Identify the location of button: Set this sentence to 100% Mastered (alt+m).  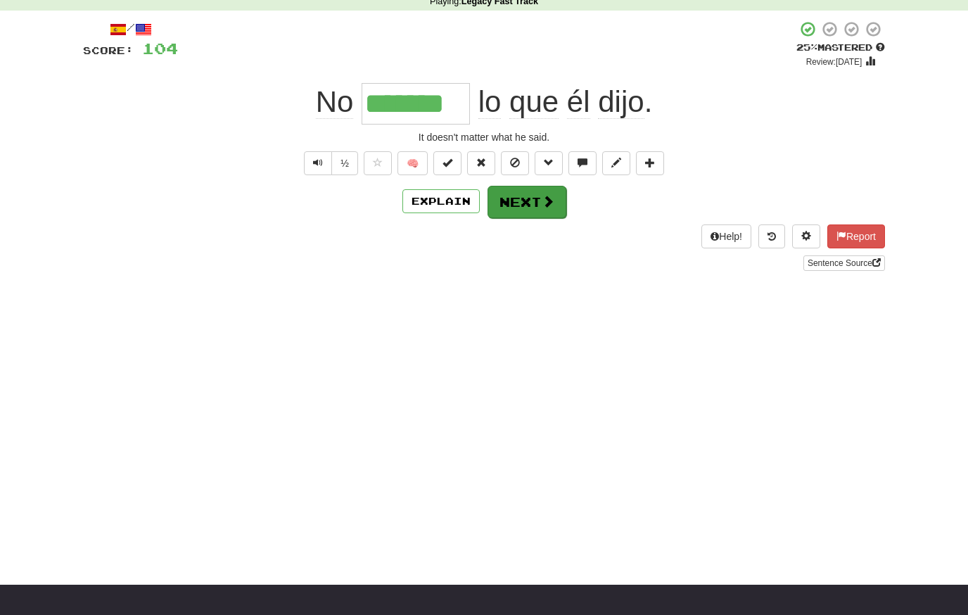
(447, 163).